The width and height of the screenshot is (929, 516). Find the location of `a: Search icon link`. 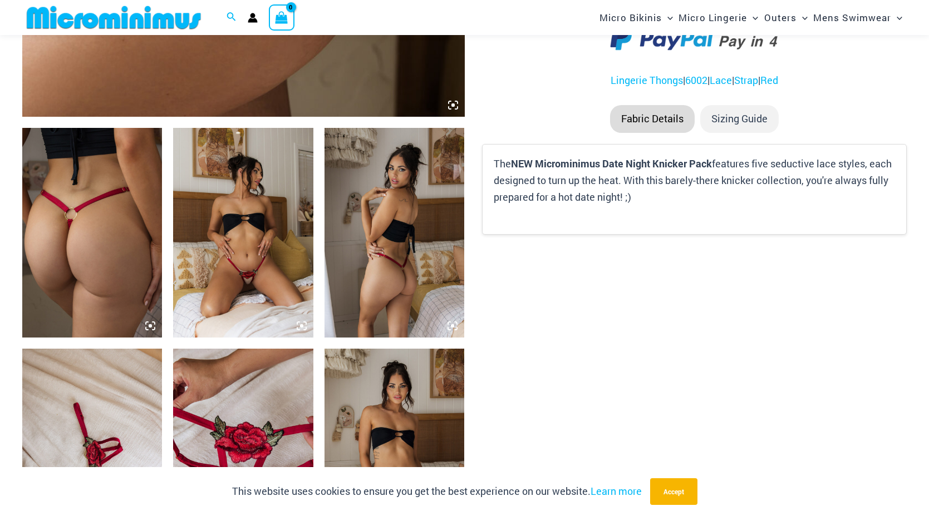

a: Search icon link is located at coordinates (231, 18).